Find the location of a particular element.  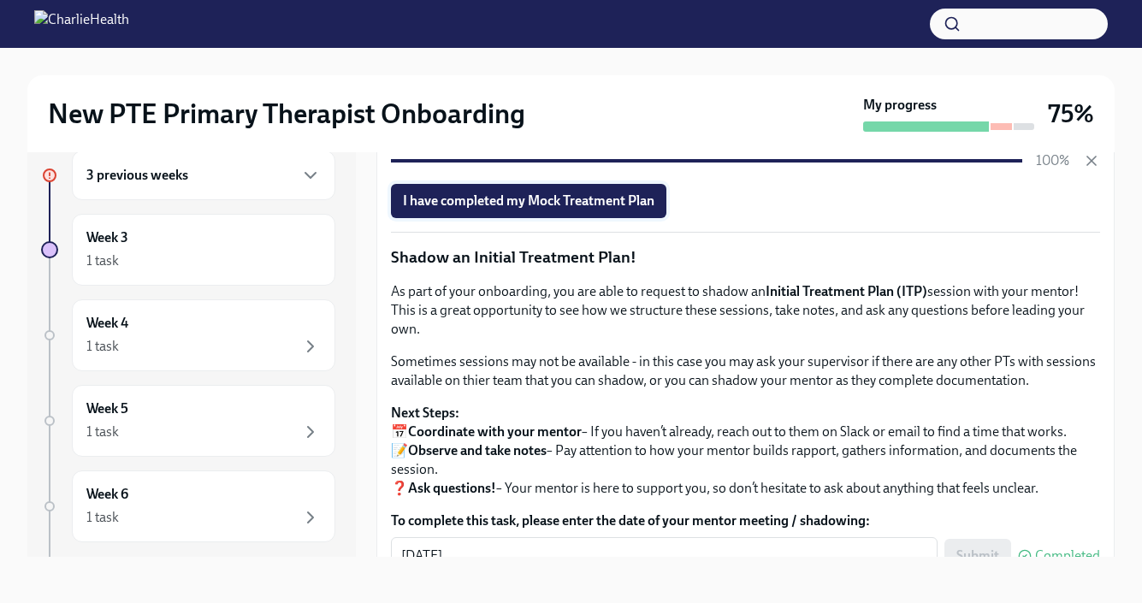

p: Shadow an Initial Treatment Plan! is located at coordinates (745, 258).